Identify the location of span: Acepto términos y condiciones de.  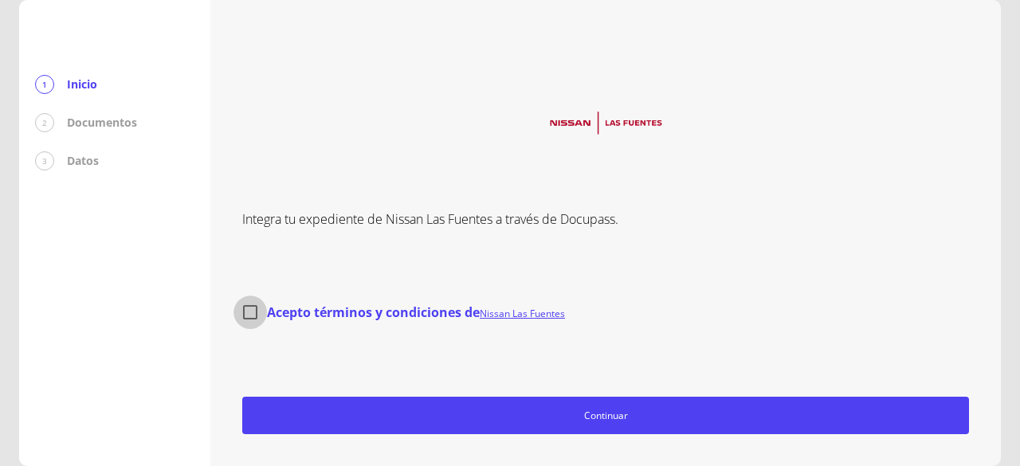
(416, 313).